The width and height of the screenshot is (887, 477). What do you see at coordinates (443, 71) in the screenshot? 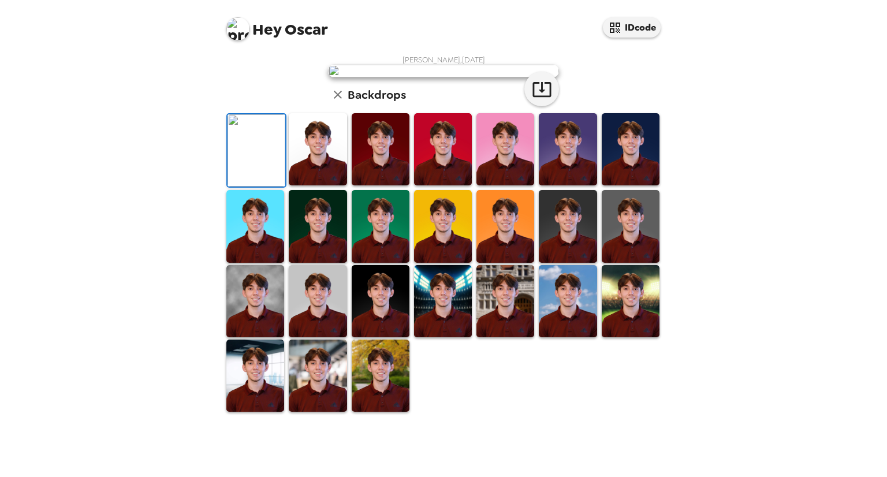
I see `img: user` at bounding box center [443, 71].